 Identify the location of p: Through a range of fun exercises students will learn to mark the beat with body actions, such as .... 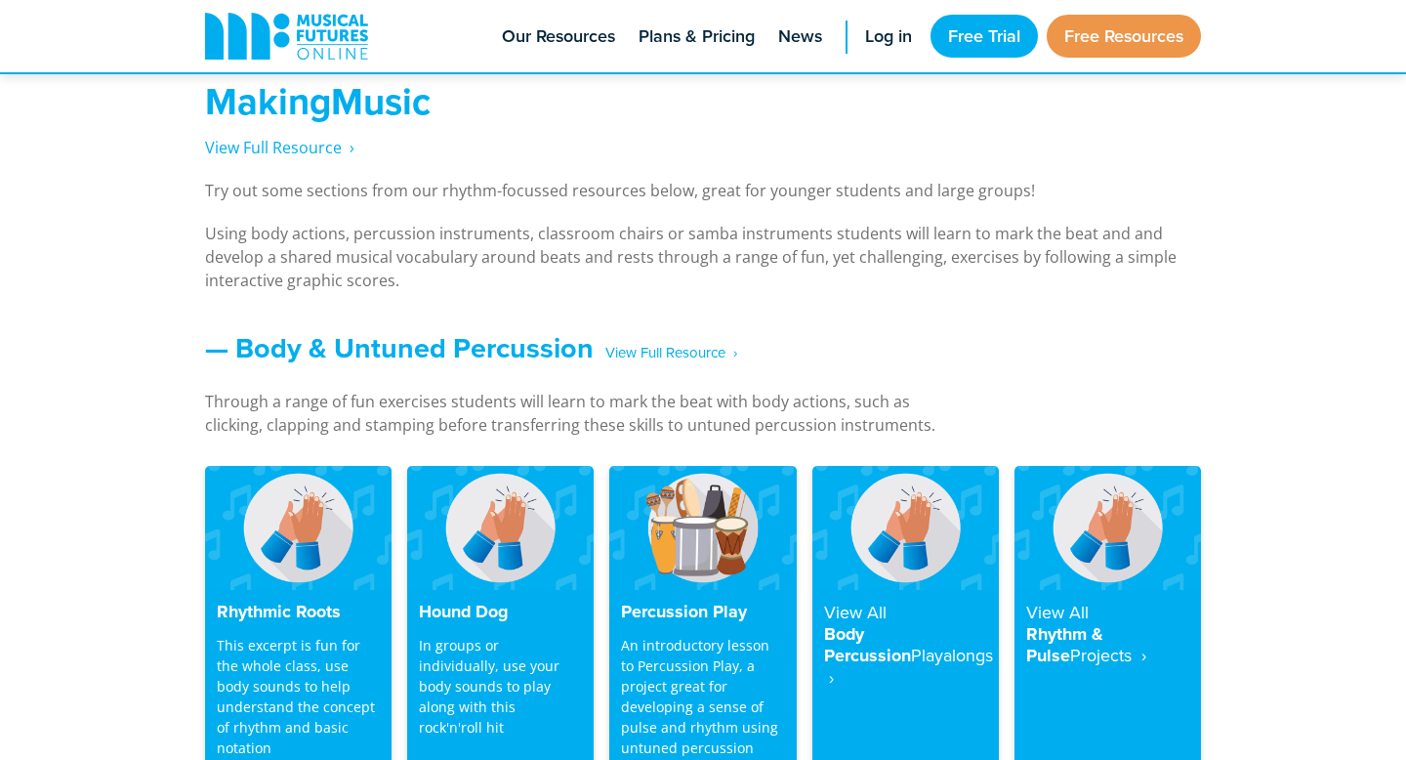
(586, 413).